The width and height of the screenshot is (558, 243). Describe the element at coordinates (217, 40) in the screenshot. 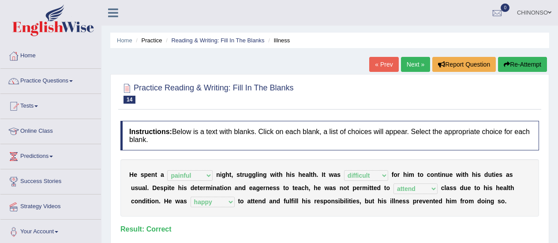

I see `a: Reading & Writing: Fill In The Blanks` at that location.